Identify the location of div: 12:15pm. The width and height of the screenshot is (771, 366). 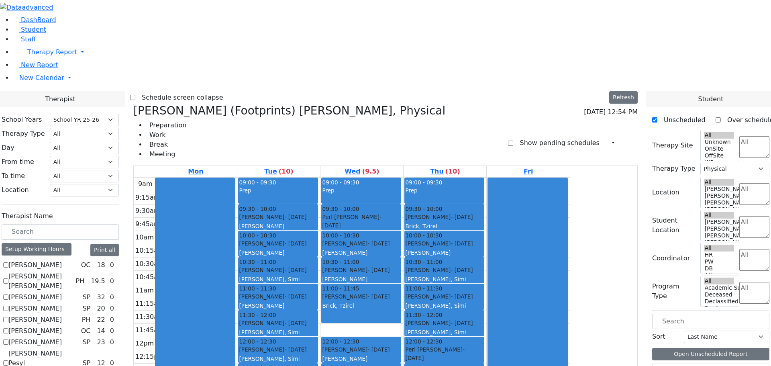
(150, 357).